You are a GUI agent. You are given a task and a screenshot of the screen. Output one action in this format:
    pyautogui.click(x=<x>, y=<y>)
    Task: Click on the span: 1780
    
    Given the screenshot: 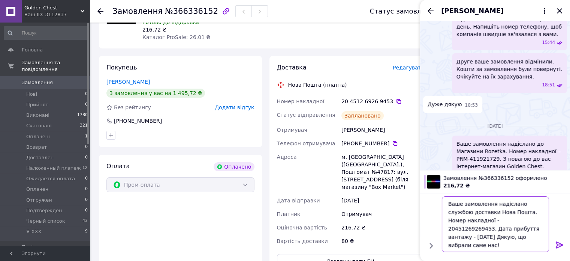 What is the action you would take?
    pyautogui.click(x=82, y=115)
    